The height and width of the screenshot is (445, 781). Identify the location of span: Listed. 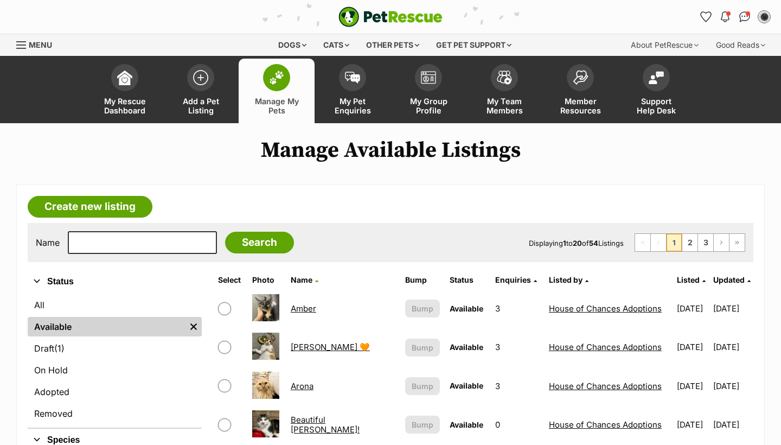
(688, 279).